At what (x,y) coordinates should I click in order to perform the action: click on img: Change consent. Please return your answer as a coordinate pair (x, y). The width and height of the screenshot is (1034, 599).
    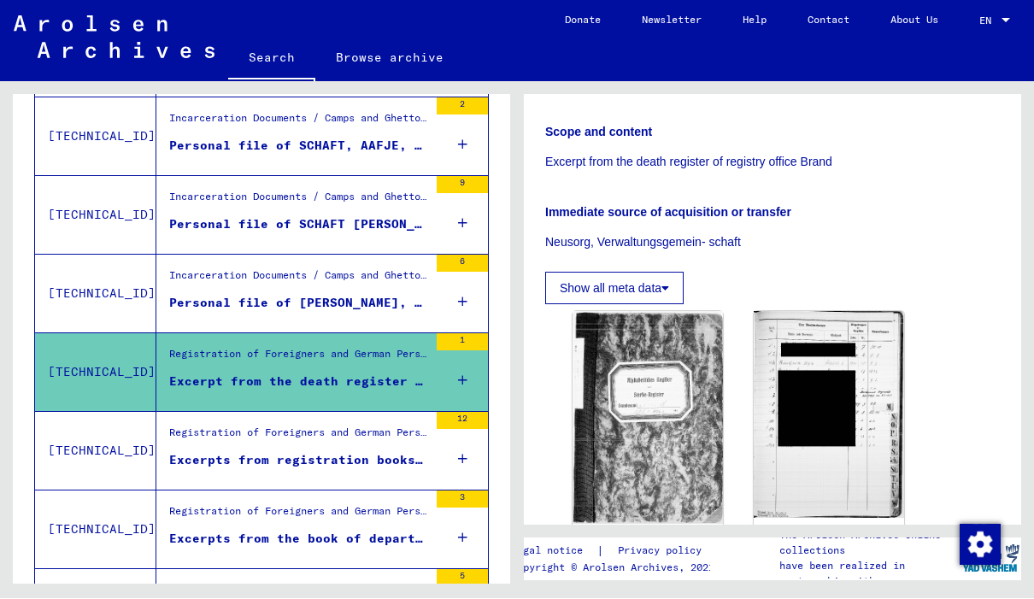
    Looking at the image, I should click on (980, 545).